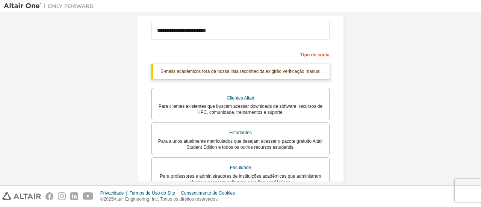 The width and height of the screenshot is (481, 207). What do you see at coordinates (62, 196) in the screenshot?
I see `img: instagram.svg` at bounding box center [62, 196].